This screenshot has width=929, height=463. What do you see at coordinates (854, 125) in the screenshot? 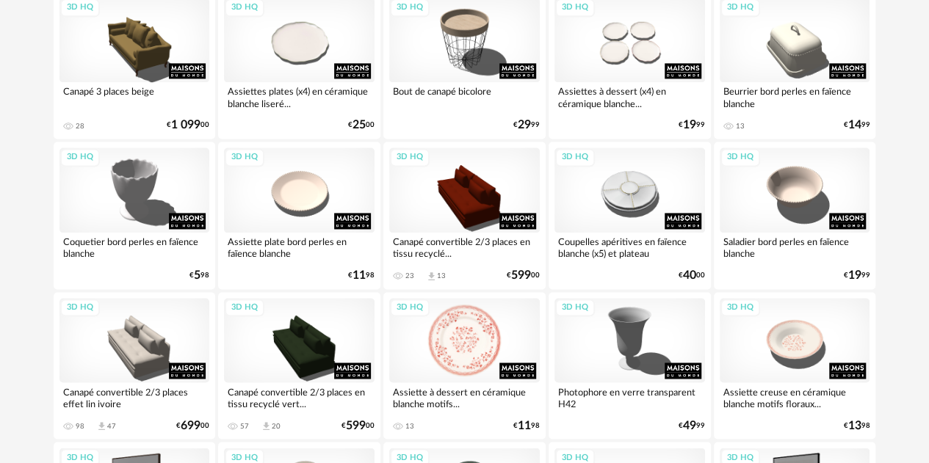
I see `span: 14` at bounding box center [854, 125].